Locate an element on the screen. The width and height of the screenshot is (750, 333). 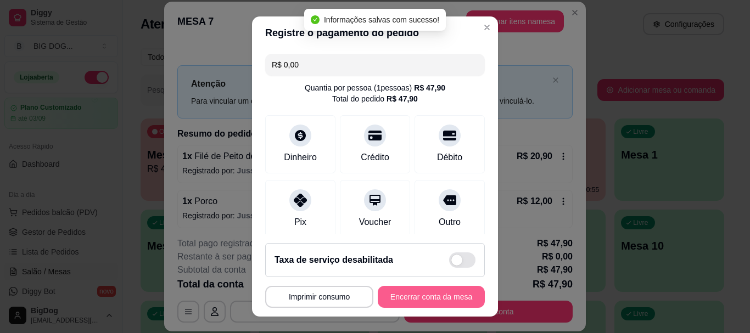
span: check-circle is located at coordinates (315, 20).